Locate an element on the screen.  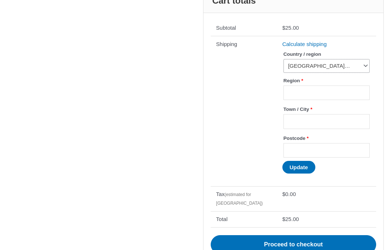
label: Country / region is located at coordinates (327, 54).